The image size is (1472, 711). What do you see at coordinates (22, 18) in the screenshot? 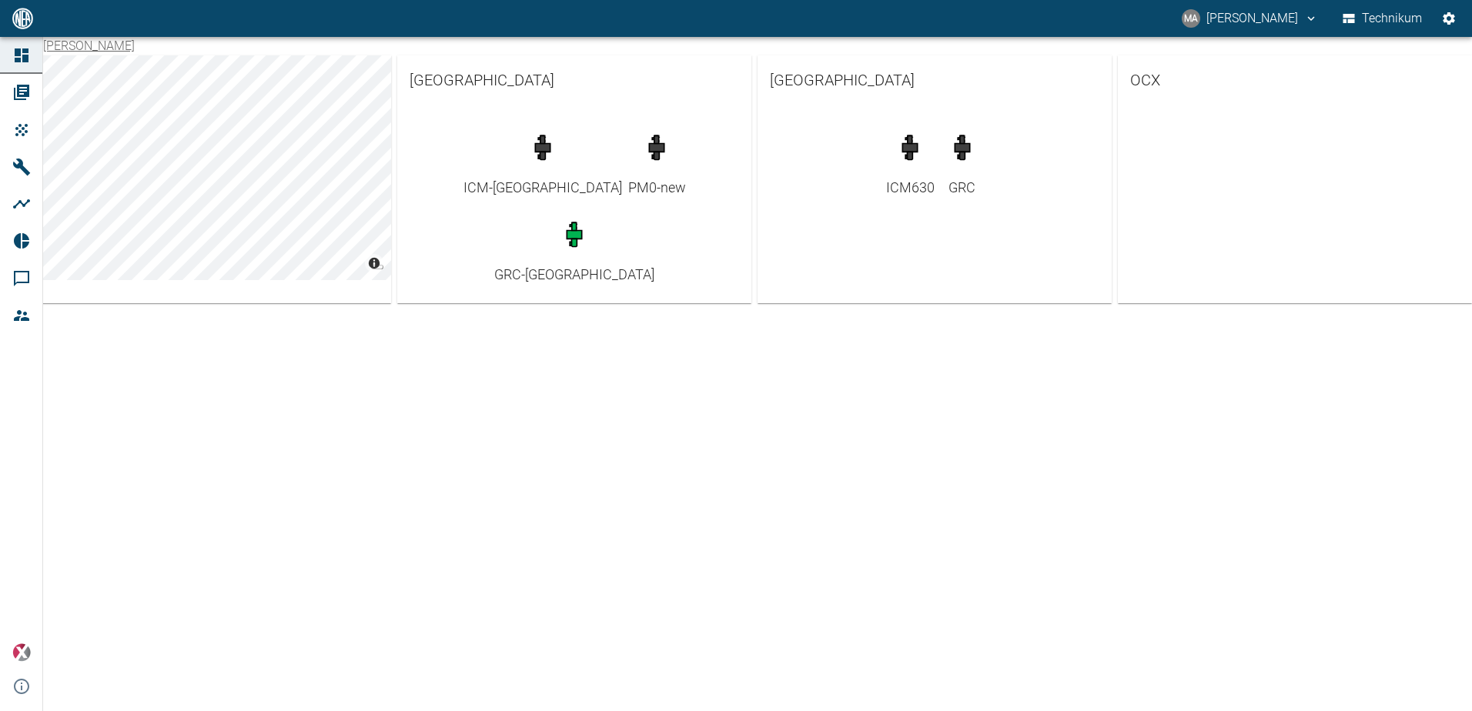
I see `img: logo` at bounding box center [22, 18].